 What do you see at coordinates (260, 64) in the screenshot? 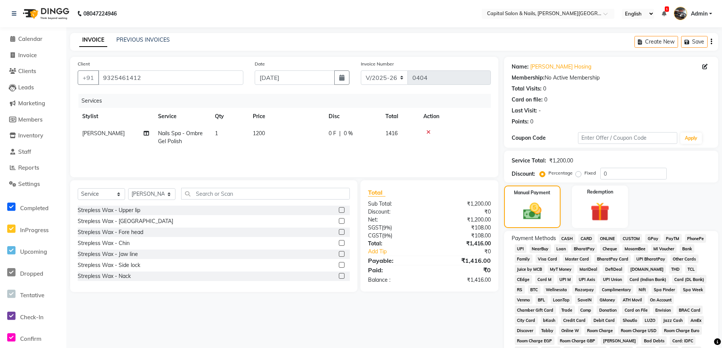
I see `label: Date` at bounding box center [260, 64].